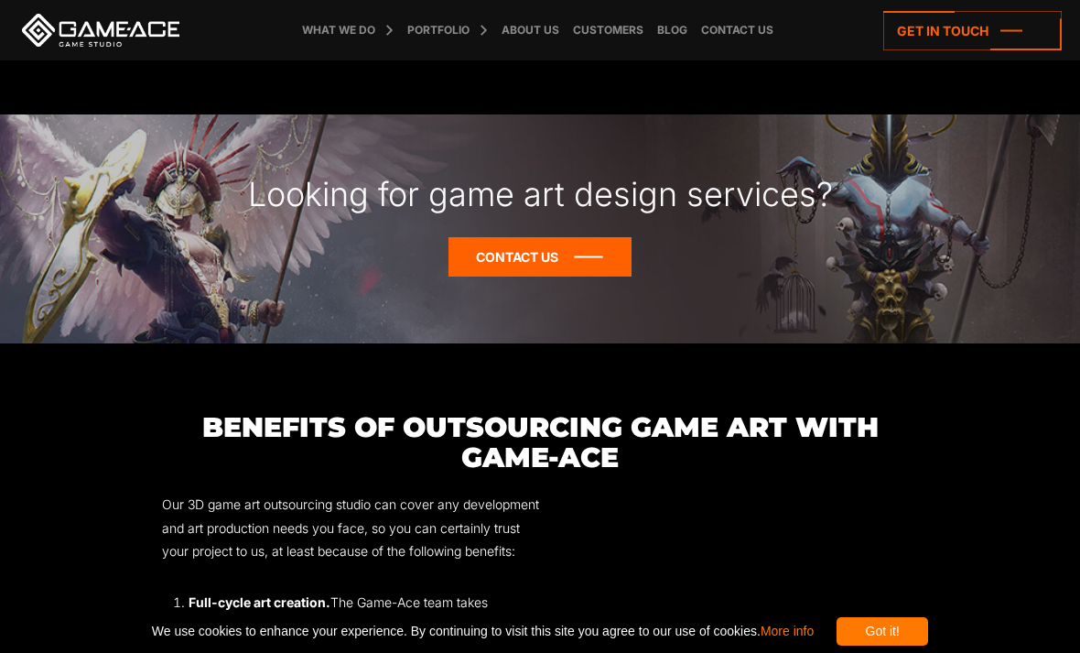 This screenshot has width=1080, height=653. Describe the element at coordinates (482, 631) in the screenshot. I see `span: We use cookies to enhance your experience. By continuing to visit this site you agree to our use ...` at that location.